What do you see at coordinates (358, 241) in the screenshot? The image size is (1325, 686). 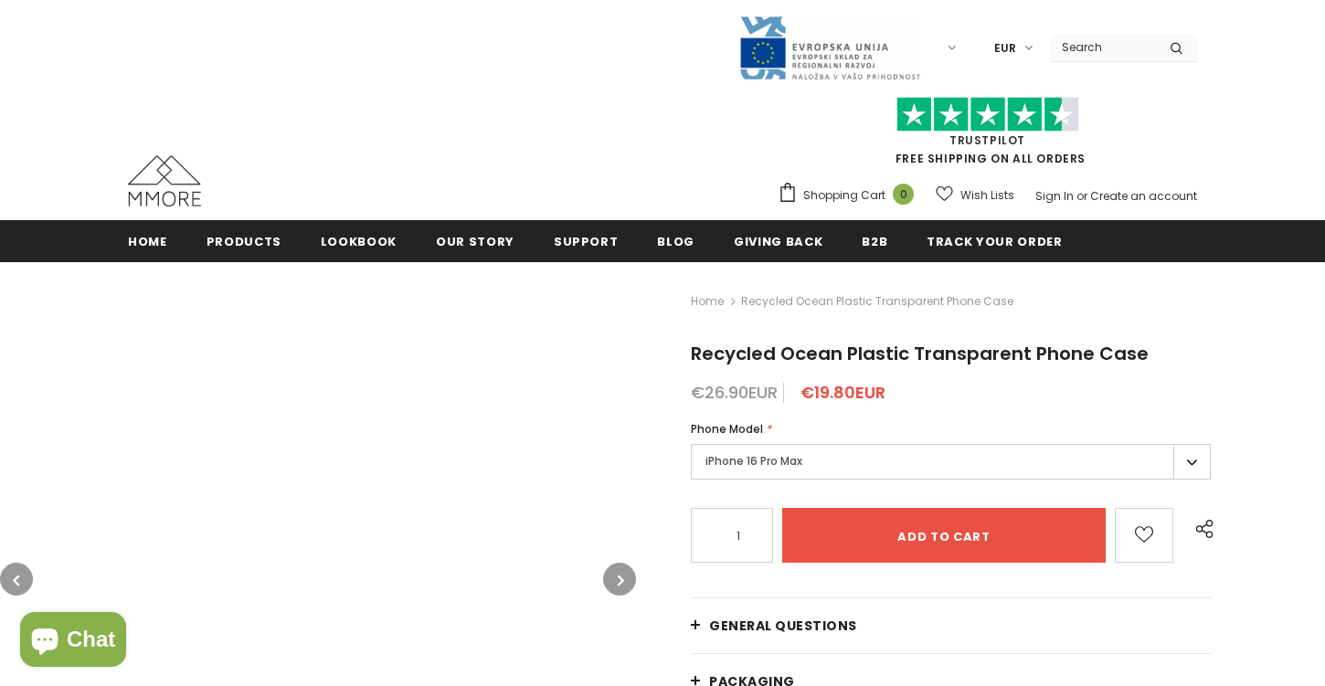 I see `span: Lookbook` at bounding box center [358, 241].